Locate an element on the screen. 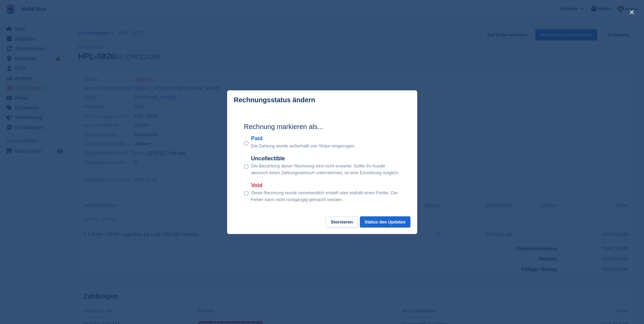 Image resolution: width=644 pixels, height=324 pixels. button: Stornieren is located at coordinates (342, 222).